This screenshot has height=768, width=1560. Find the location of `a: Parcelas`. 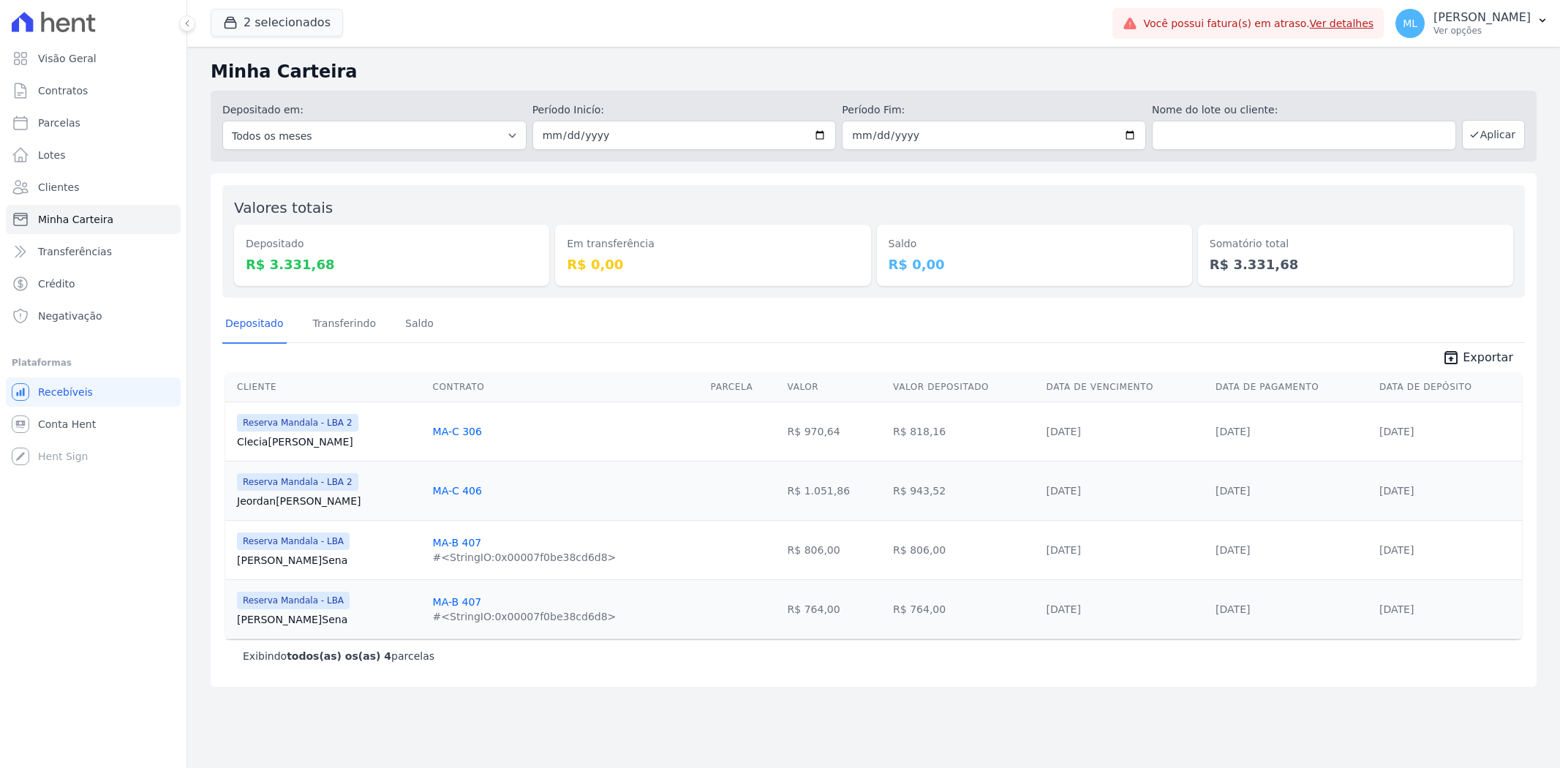

a: Parcelas is located at coordinates (93, 123).